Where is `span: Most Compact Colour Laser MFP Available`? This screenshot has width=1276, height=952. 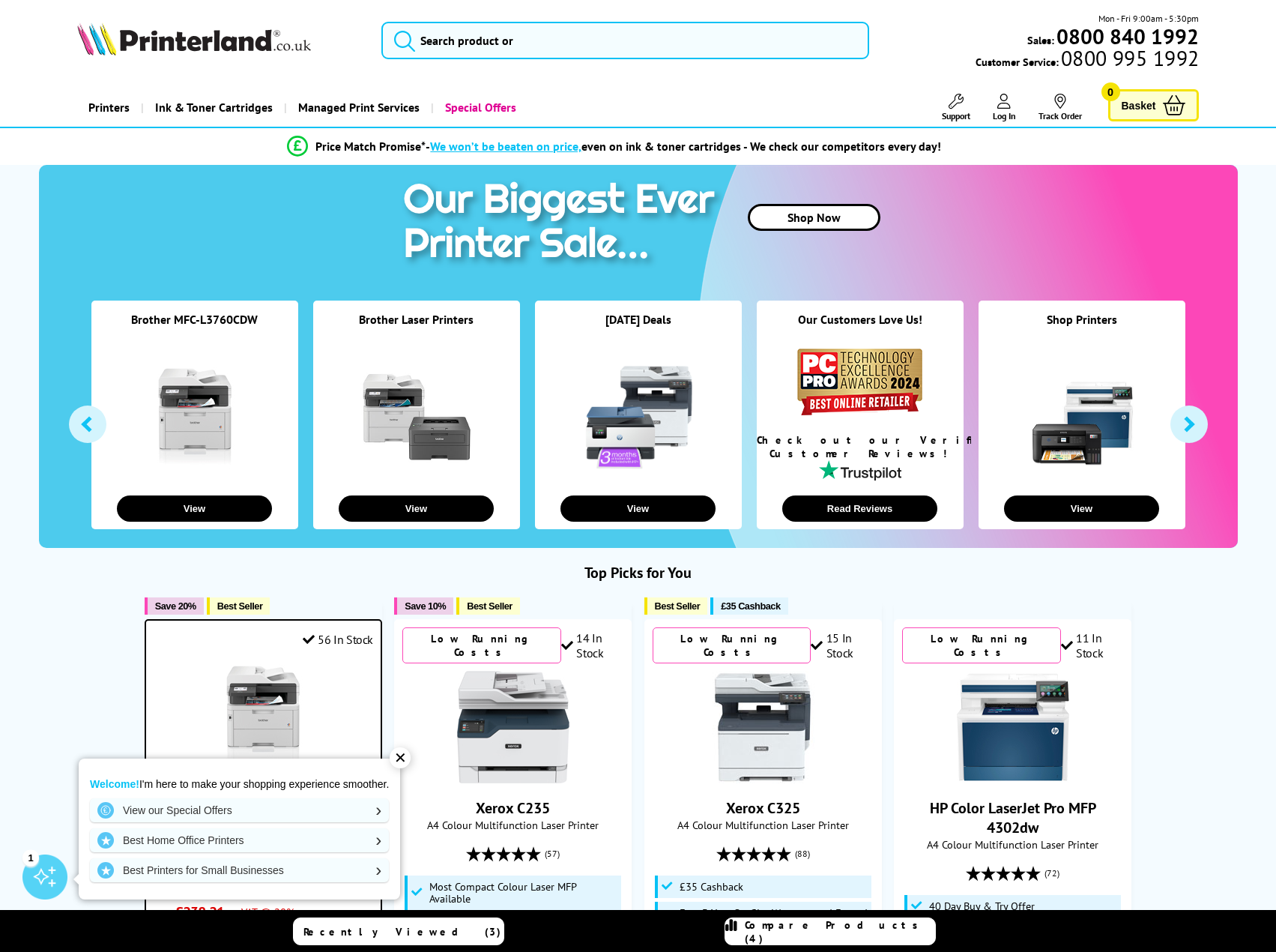 span: Most Compact Colour Laser MFP Available is located at coordinates (523, 893).